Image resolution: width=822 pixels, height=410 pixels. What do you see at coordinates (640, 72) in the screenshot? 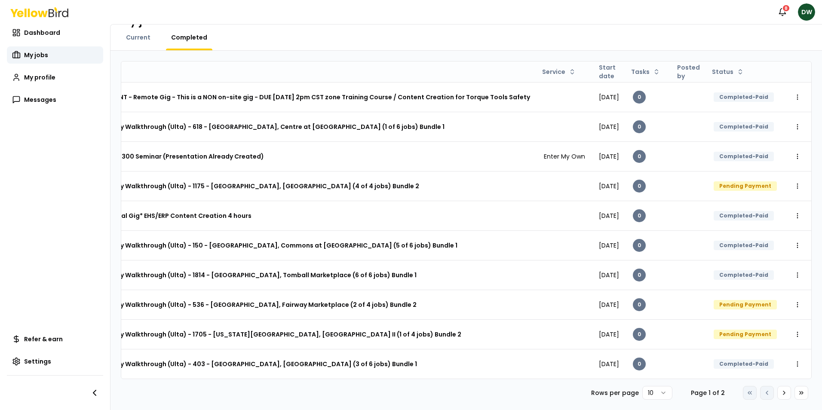
I see `span: Tasks` at bounding box center [640, 72].